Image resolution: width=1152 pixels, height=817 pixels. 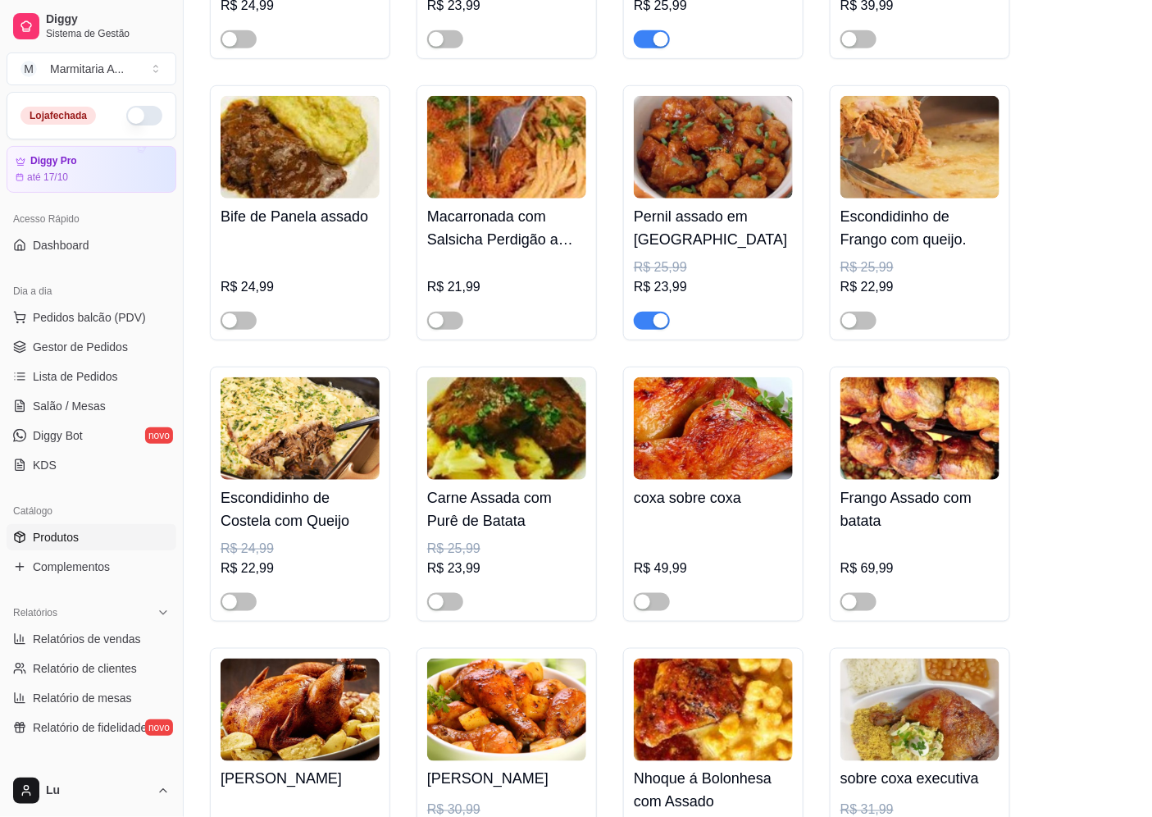 I want to click on a: Relatório de fidelidadenovo, so click(x=91, y=727).